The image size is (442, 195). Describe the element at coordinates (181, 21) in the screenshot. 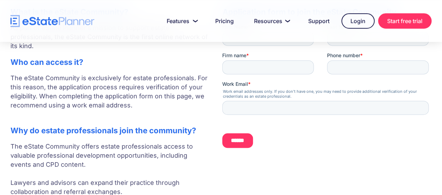

I see `a: Features` at that location.